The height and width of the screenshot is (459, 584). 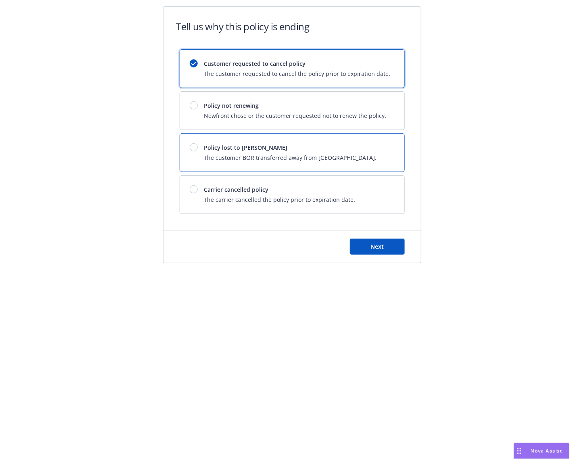 I want to click on button: Next, so click(x=377, y=247).